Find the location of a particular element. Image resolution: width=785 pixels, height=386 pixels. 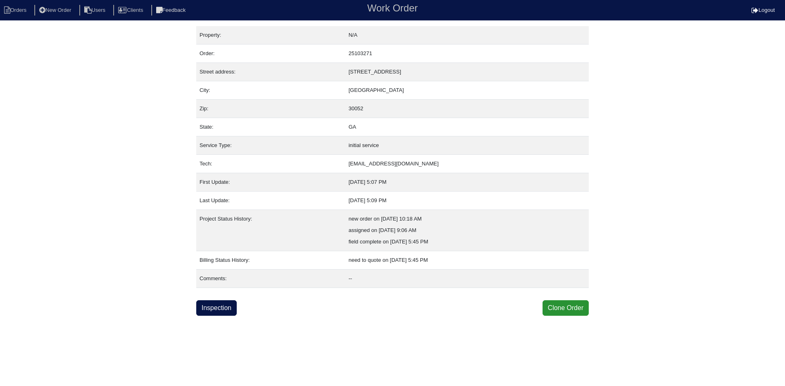

li: Feedback is located at coordinates (172, 10).